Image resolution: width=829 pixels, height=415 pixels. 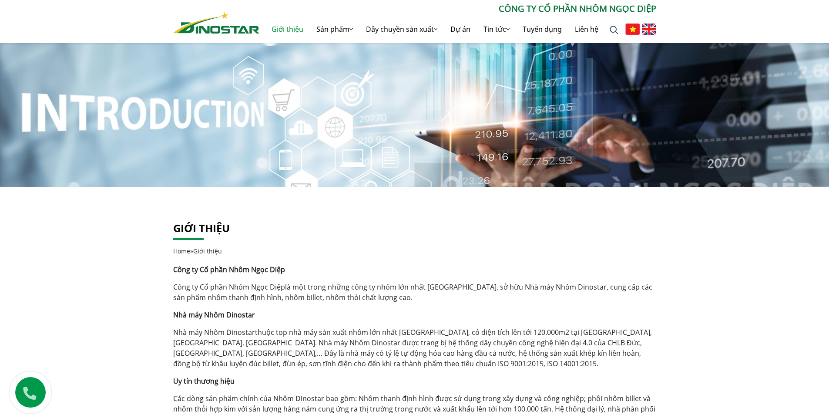 I want to click on img: Nhôm Dinostar, so click(x=216, y=23).